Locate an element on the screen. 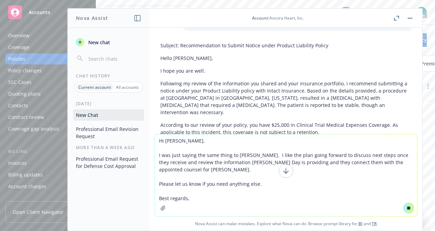 The height and width of the screenshot is (231, 435). p: Current account is located at coordinates (95, 87).